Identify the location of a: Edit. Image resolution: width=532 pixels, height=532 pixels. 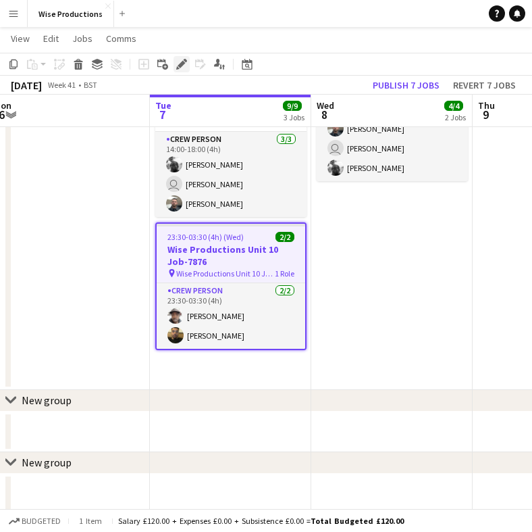
(51, 39).